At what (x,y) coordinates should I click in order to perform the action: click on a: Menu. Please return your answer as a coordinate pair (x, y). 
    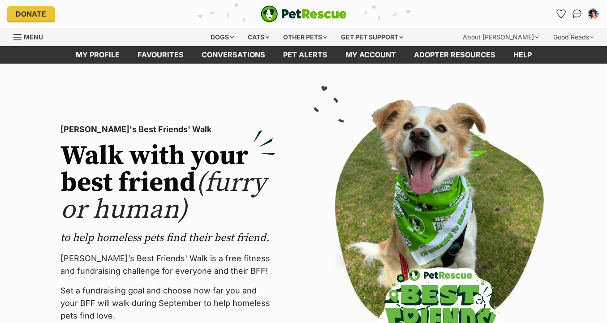
    Looking at the image, I should click on (31, 36).